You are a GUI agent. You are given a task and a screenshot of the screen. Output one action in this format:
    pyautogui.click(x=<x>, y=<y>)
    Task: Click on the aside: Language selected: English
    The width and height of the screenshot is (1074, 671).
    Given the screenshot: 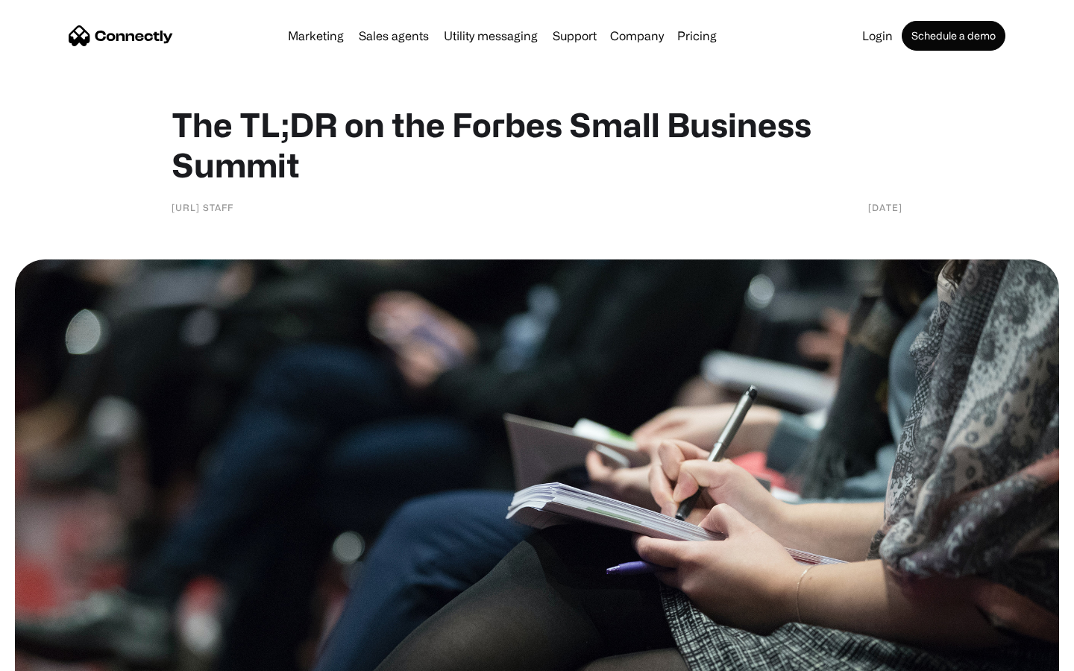 What is the action you would take?
    pyautogui.click(x=52, y=656)
    